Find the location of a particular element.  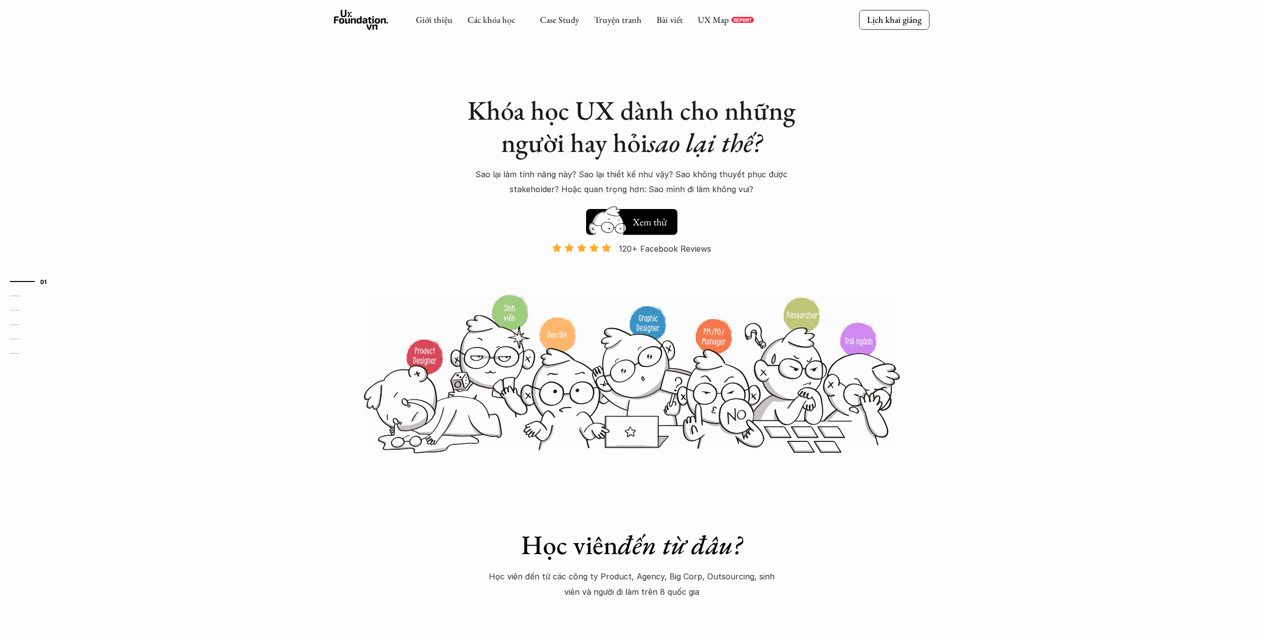

p: Lịch khai giảng is located at coordinates (894, 19).